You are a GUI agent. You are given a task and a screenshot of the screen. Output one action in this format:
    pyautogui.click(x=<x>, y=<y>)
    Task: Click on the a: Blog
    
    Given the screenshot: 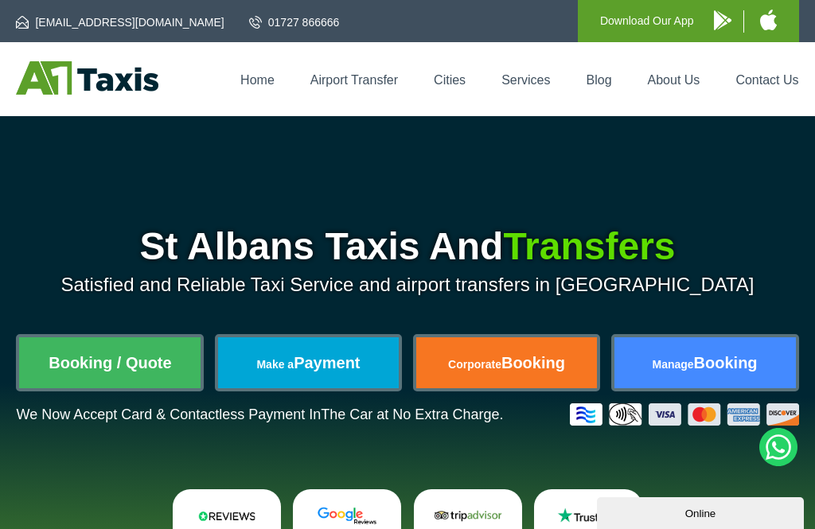 What is the action you would take?
    pyautogui.click(x=600, y=80)
    